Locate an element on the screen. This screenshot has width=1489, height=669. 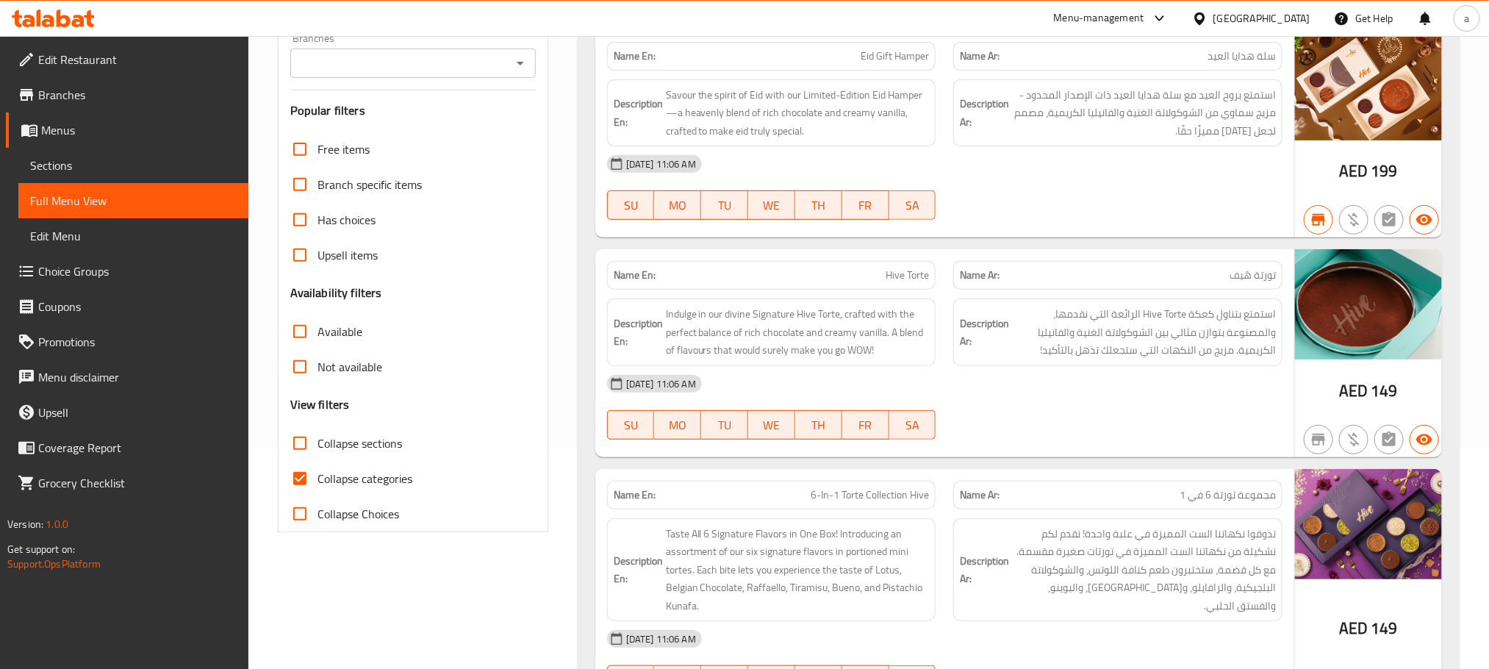
a: Coverage Report is located at coordinates (127, 448).